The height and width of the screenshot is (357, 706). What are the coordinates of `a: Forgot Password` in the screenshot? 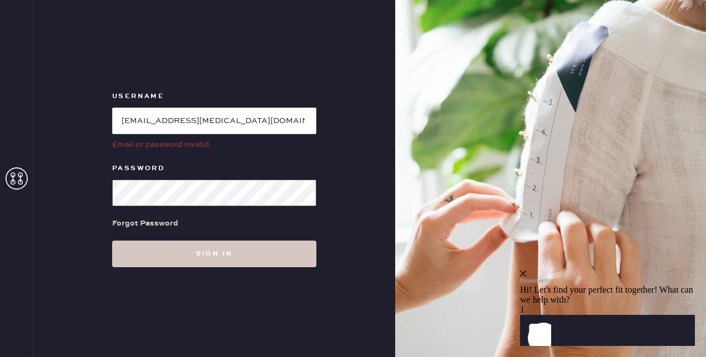 It's located at (145, 224).